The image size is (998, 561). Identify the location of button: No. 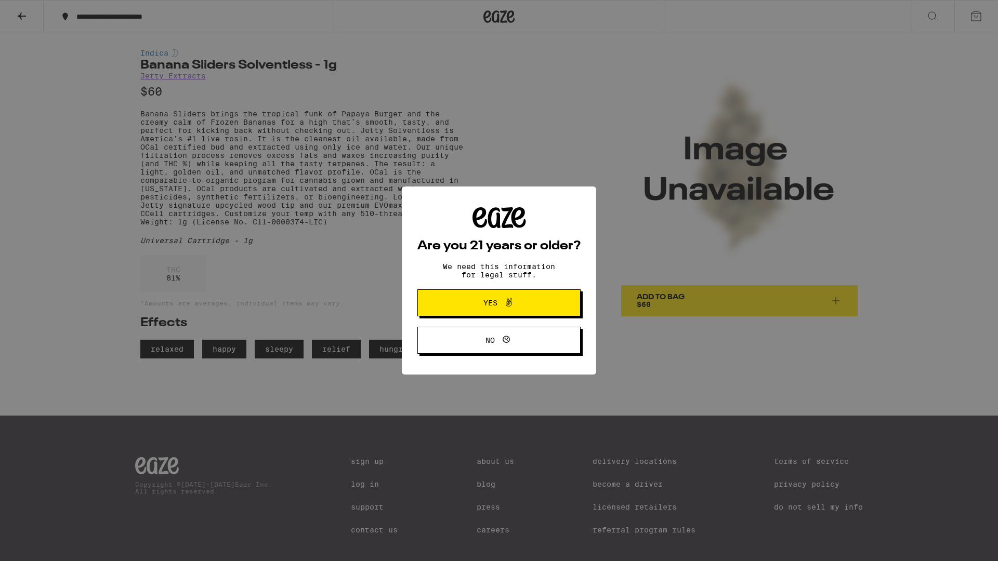
(499, 340).